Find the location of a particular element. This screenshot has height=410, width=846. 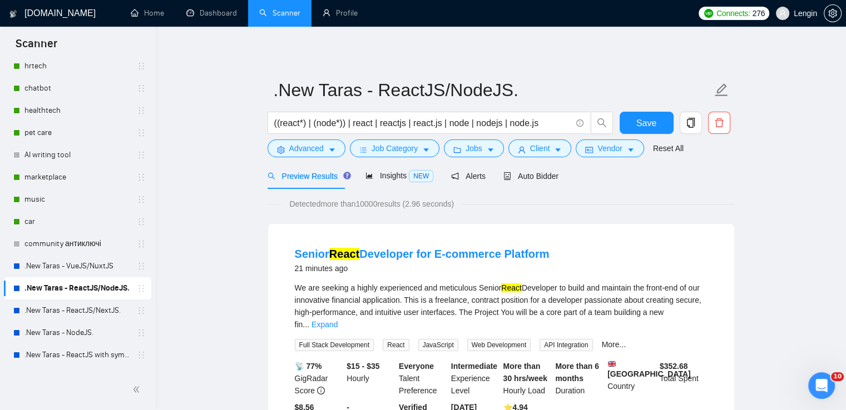

div: We are seeking a highly experienced and meticulous Senior Developer to build and maintain the fro... is located at coordinates (501, 306).